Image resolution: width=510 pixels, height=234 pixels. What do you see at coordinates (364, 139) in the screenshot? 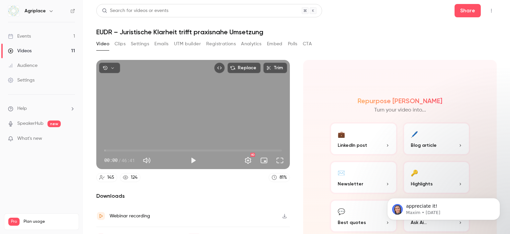
I see `button: 💼LinkedIn post` at bounding box center [364, 139].